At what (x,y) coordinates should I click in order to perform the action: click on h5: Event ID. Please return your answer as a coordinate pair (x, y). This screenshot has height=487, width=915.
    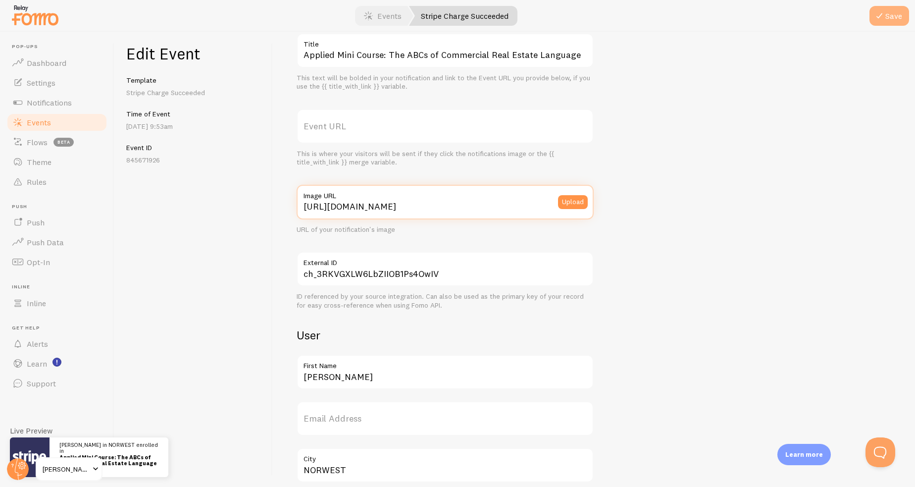
    Looking at the image, I should click on (193, 148).